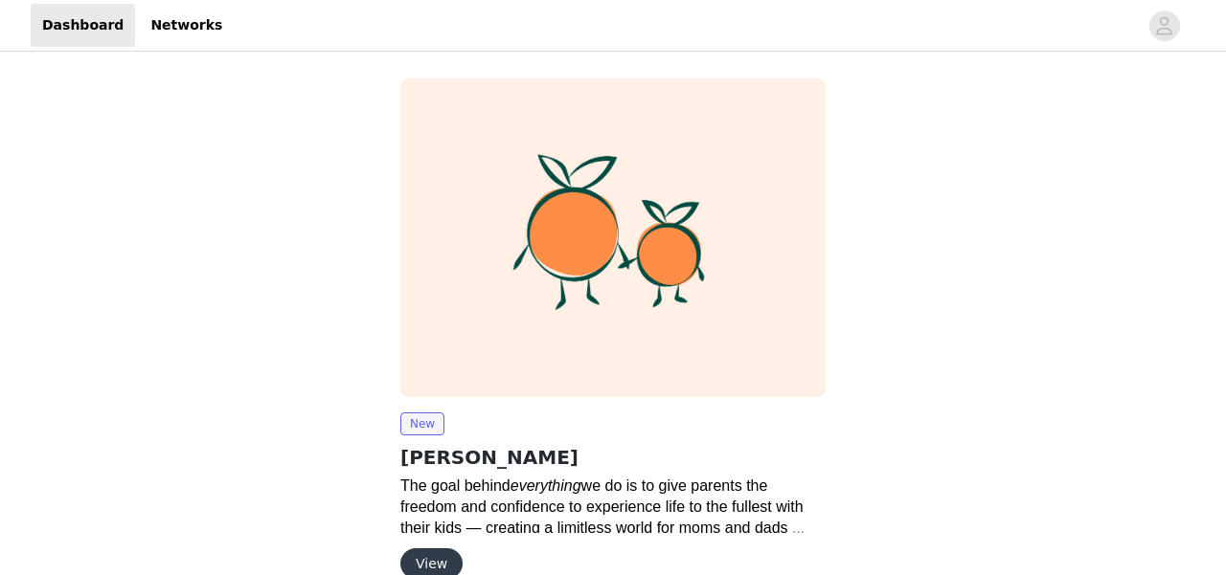 Image resolution: width=1226 pixels, height=575 pixels. Describe the element at coordinates (455, 485) in the screenshot. I see `span: The goal behind` at that location.